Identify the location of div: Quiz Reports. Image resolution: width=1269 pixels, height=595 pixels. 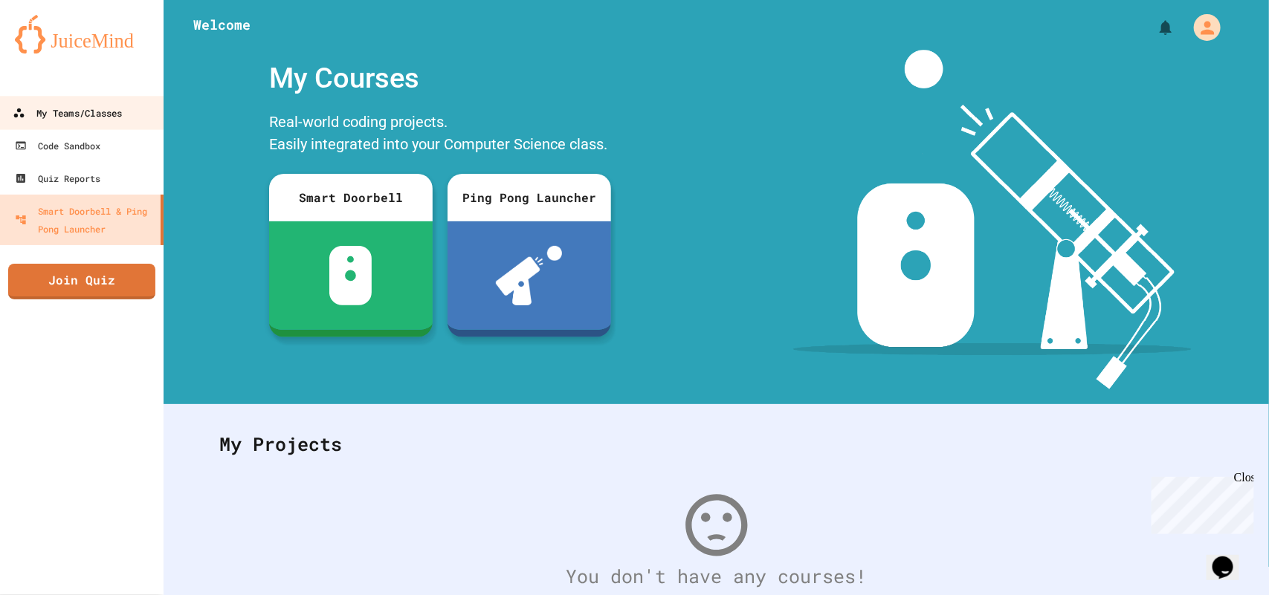
(57, 178).